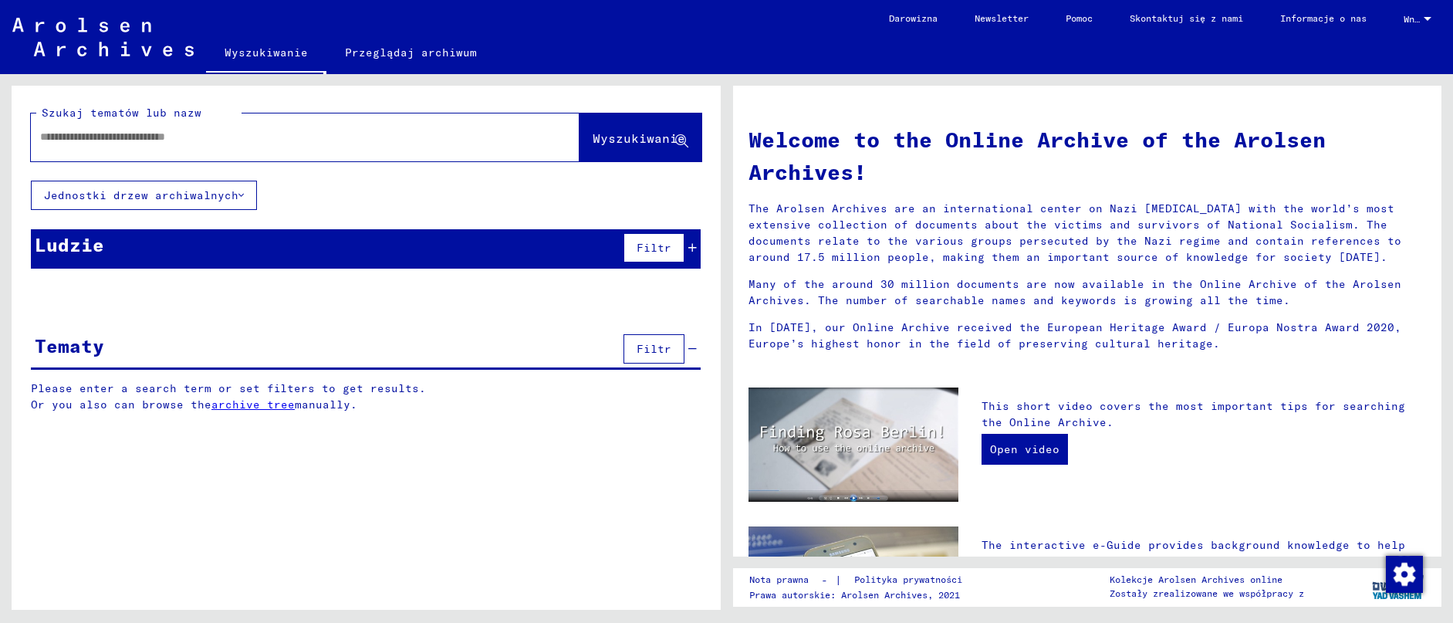 The width and height of the screenshot is (1453, 623). What do you see at coordinates (1204, 570) in the screenshot?
I see `p: The interactive e-Guide provides background knowledge to help you understand the documents. It in...` at bounding box center [1204, 570].